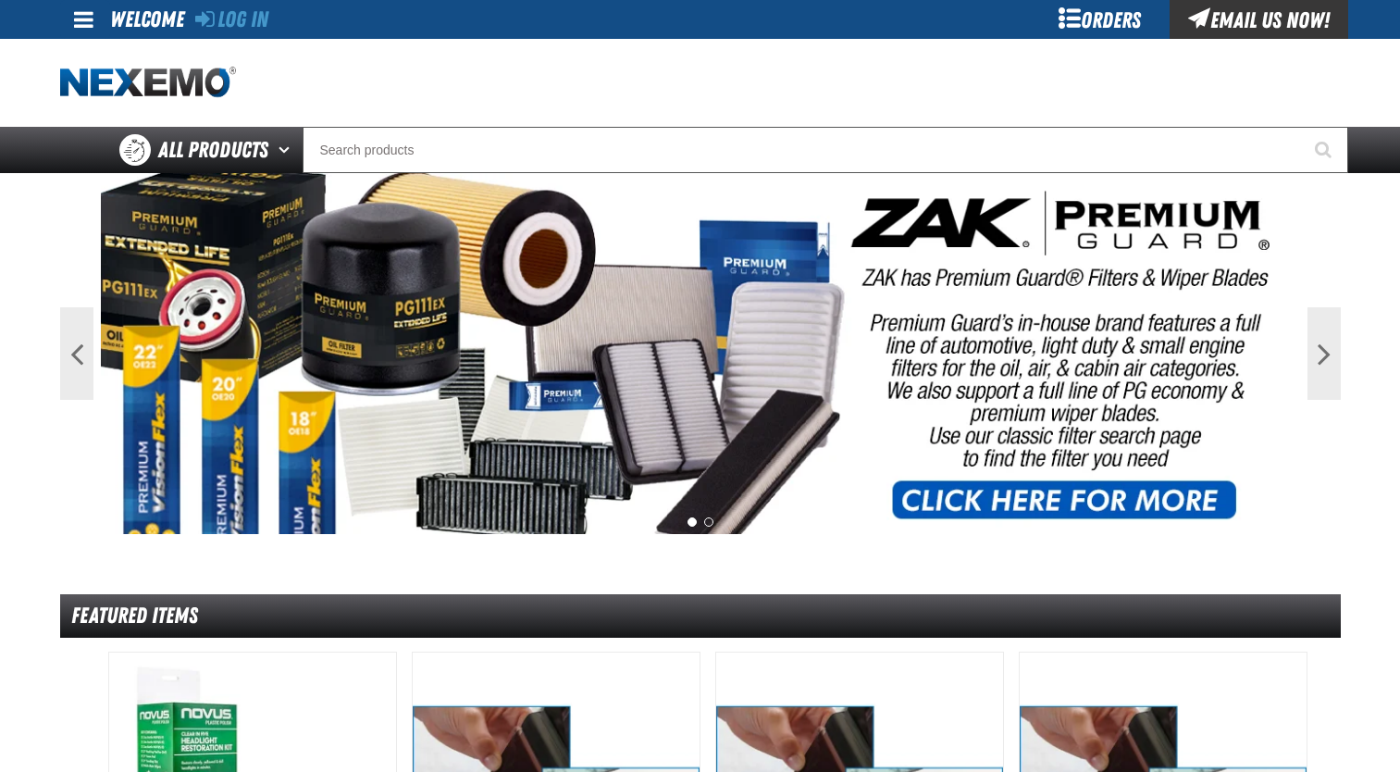 The height and width of the screenshot is (772, 1400). Describe the element at coordinates (701, 616) in the screenshot. I see `div: Featured Items` at that location.